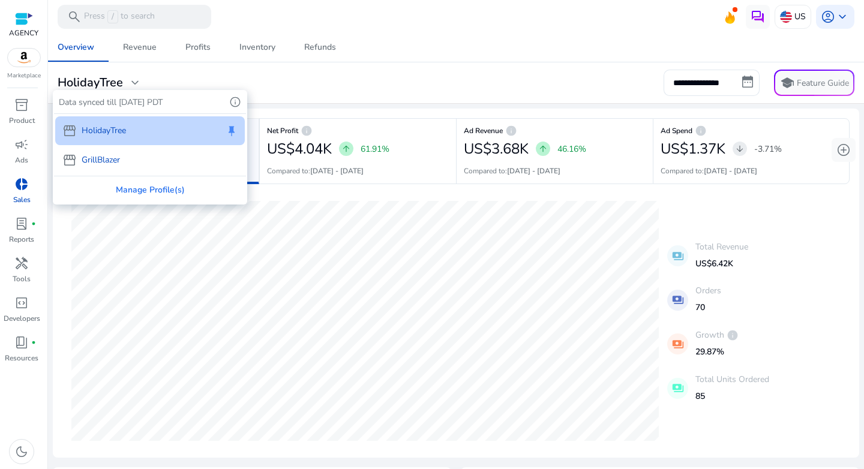 Image resolution: width=864 pixels, height=469 pixels. Describe the element at coordinates (232, 131) in the screenshot. I see `span: keep` at that location.